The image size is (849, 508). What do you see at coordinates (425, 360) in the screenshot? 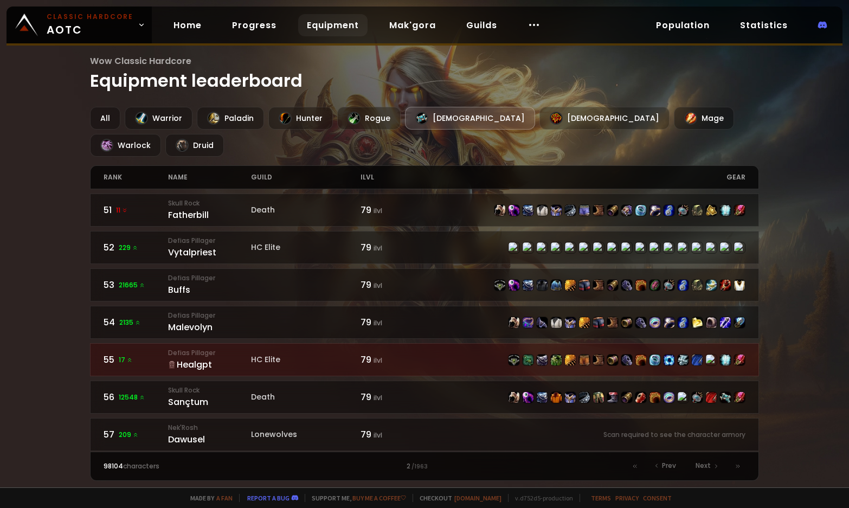
I see `a: 5517 Defias PillagerHealgptHC Elite79 ilvlitem-22514item-21507item-21694item-21351item-22518item-...` at bounding box center [425, 360].